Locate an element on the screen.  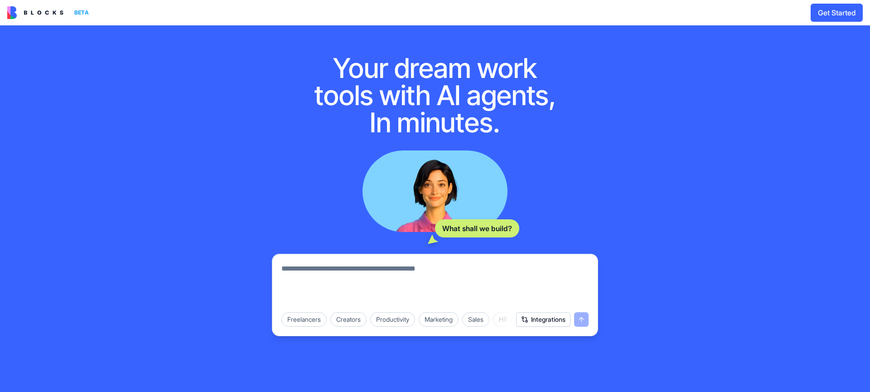
div: Freelancers is located at coordinates (304, 319).